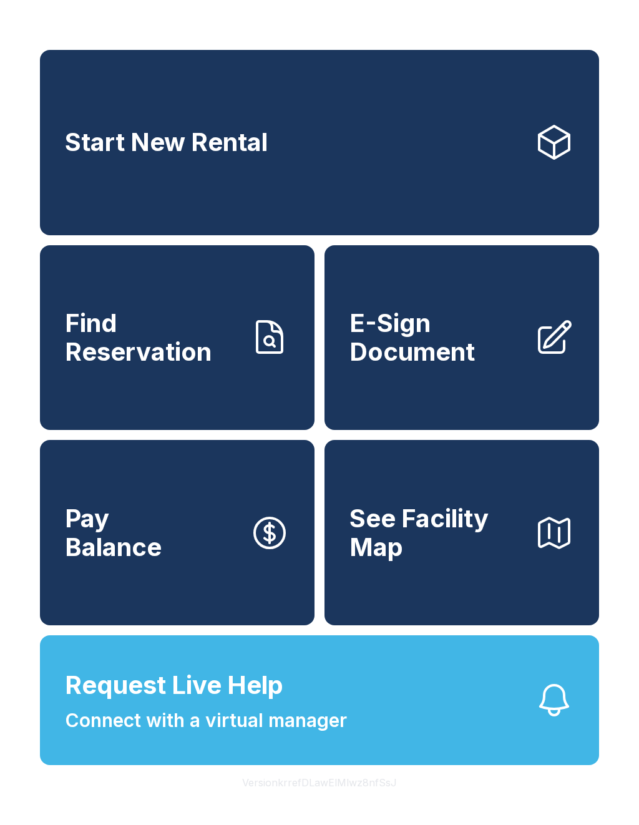  Describe the element at coordinates (319, 782) in the screenshot. I see `button: VersionkrrefDLawElMlwz8nfSsJ` at that location.